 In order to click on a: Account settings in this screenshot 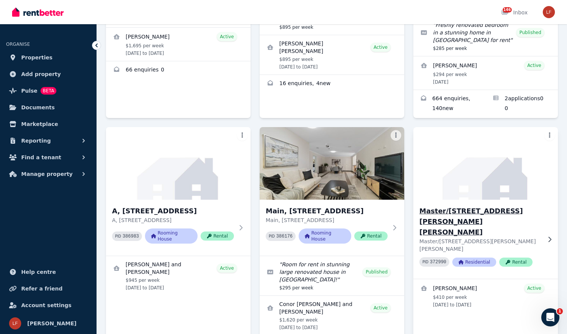, I will do `click(48, 306)`.